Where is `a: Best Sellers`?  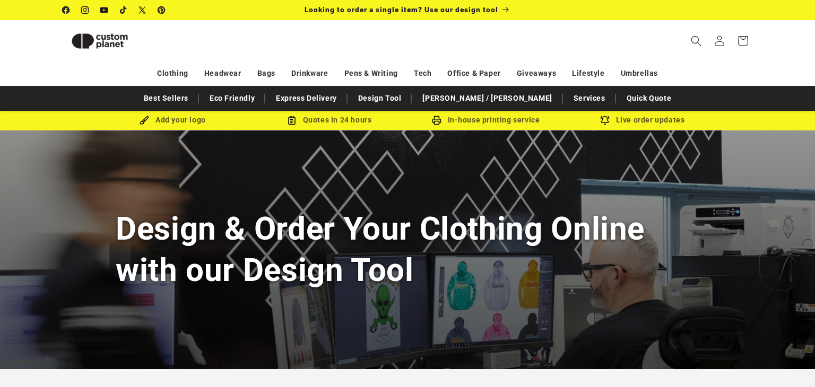
a: Best Sellers is located at coordinates (166, 98).